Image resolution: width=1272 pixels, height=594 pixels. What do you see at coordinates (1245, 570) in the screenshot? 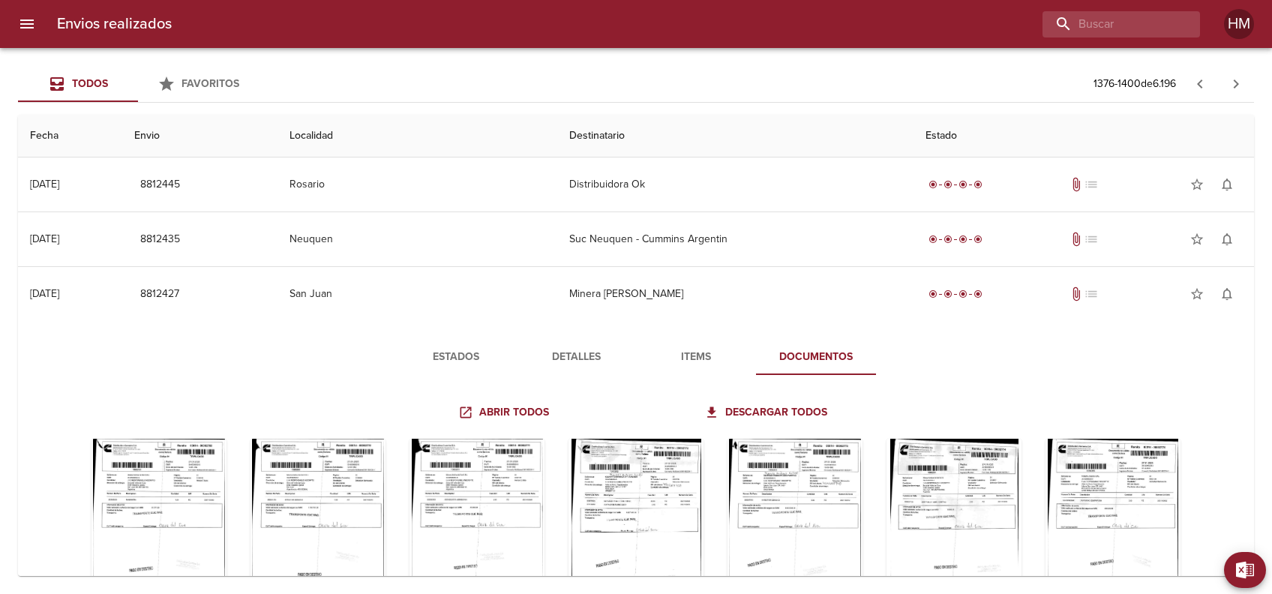
I see `button: Exportar Excel` at bounding box center [1245, 570].